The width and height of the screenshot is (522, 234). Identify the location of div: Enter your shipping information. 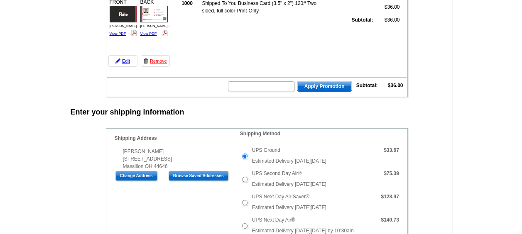
(127, 112).